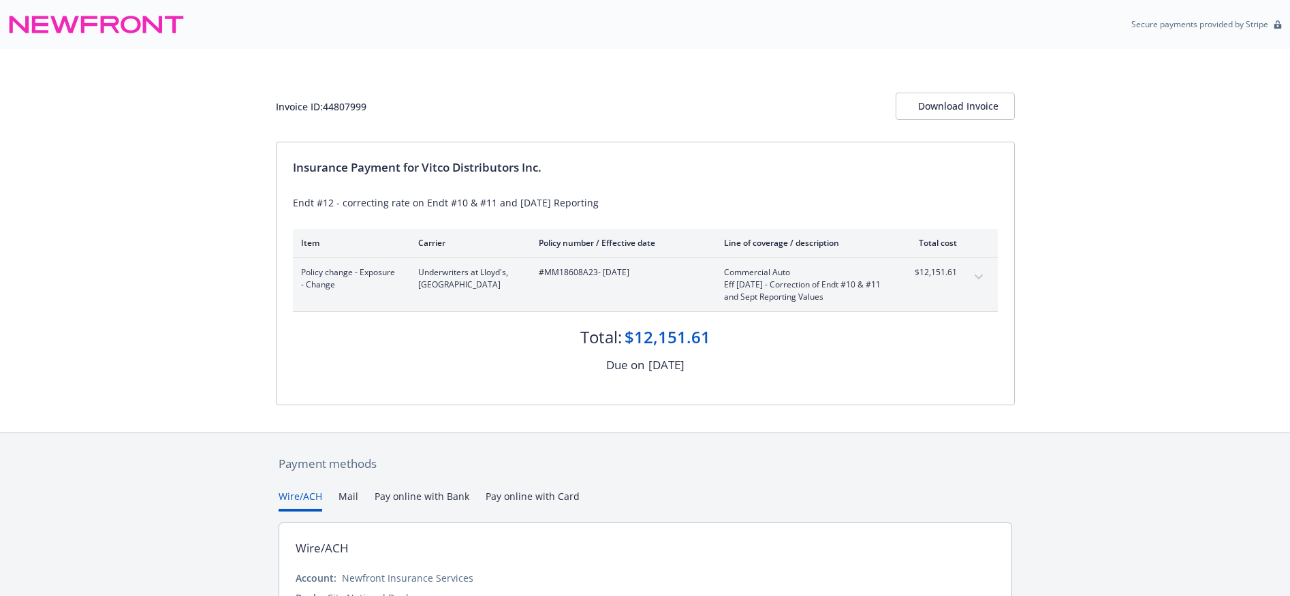 The height and width of the screenshot is (596, 1290). What do you see at coordinates (955, 106) in the screenshot?
I see `button: Download Invoice` at bounding box center [955, 106].